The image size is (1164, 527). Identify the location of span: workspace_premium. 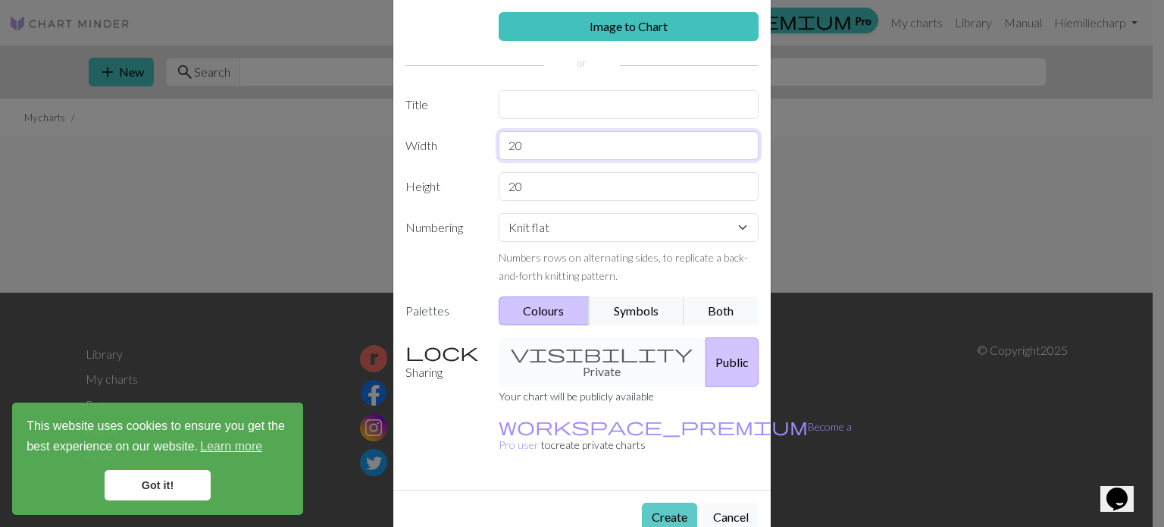
(653, 426).